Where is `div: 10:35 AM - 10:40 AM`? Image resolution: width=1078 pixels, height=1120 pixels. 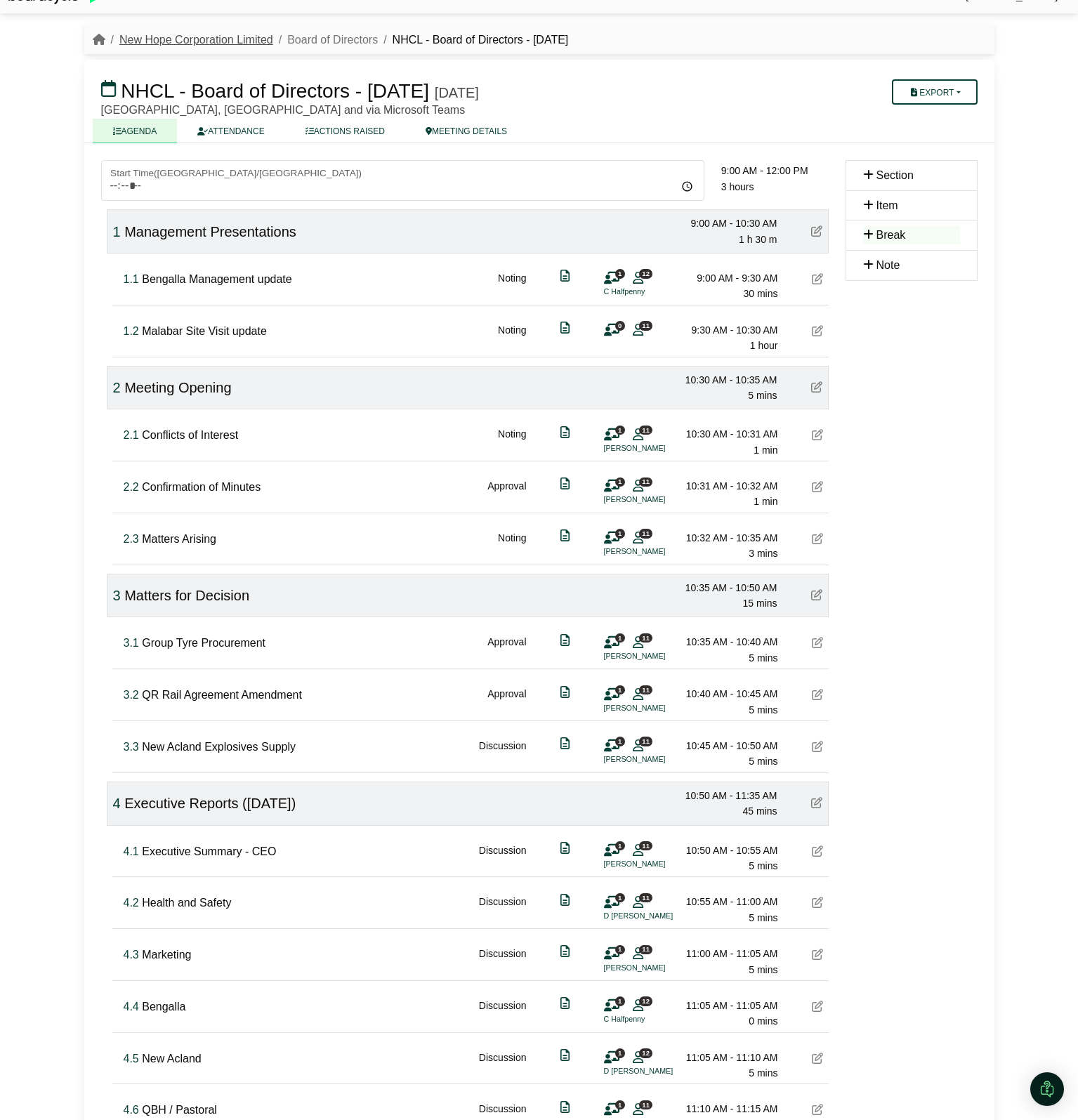
div: 10:35 AM - 10:40 AM is located at coordinates (729, 642).